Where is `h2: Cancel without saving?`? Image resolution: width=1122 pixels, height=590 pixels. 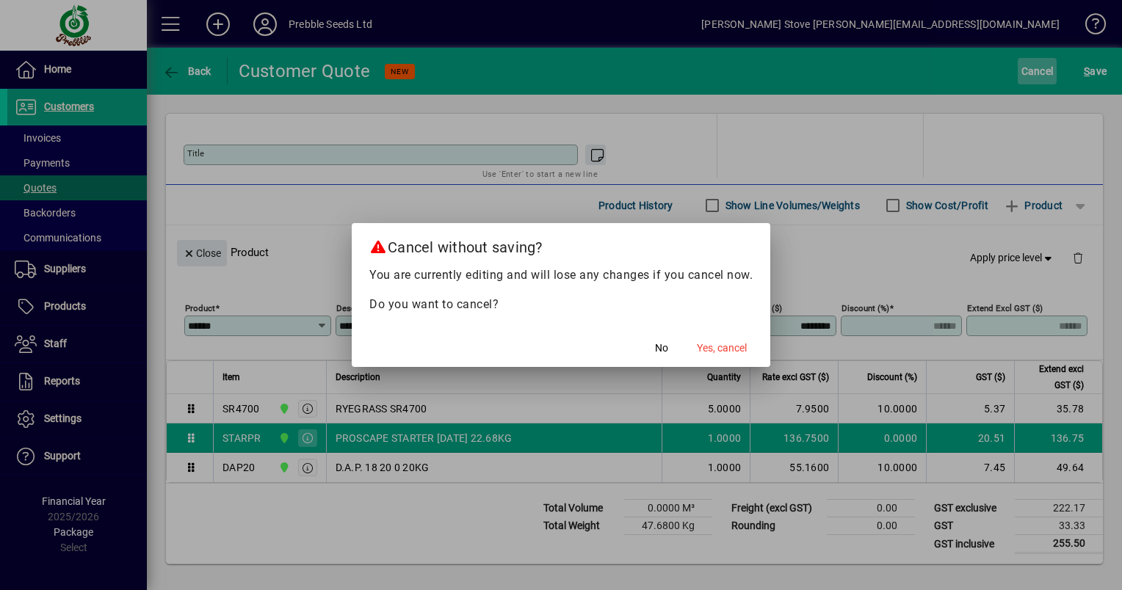 h2: Cancel without saving? is located at coordinates (561, 244).